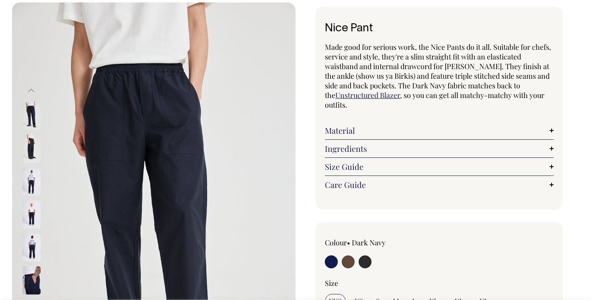 The width and height of the screenshot is (591, 300). What do you see at coordinates (439, 284) in the screenshot?
I see `div: Size` at bounding box center [439, 284].